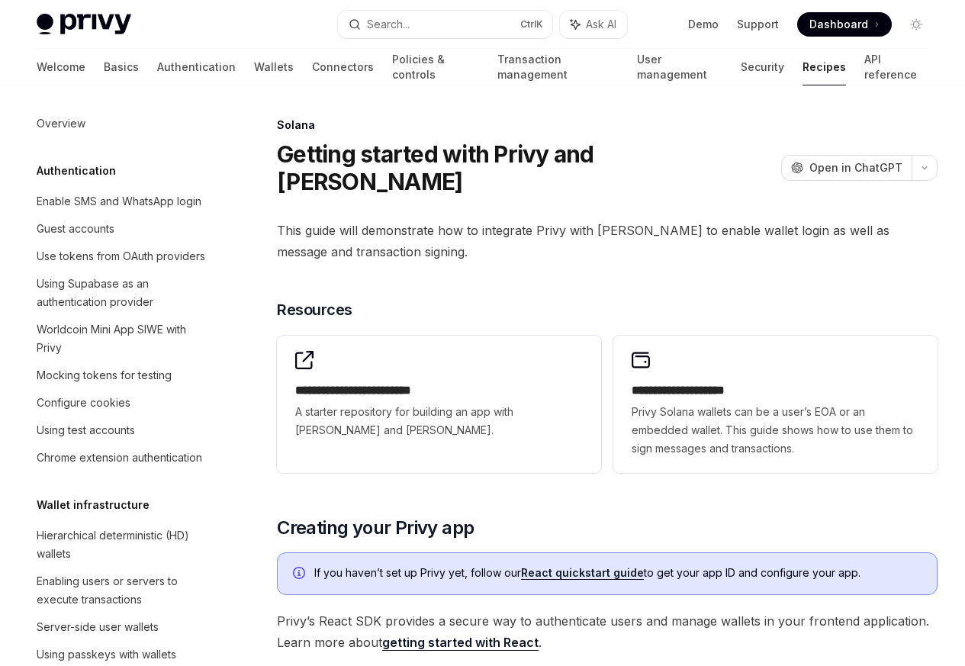 The height and width of the screenshot is (666, 965). What do you see at coordinates (846, 168) in the screenshot?
I see `button: Open in ChatGPT` at bounding box center [846, 168].